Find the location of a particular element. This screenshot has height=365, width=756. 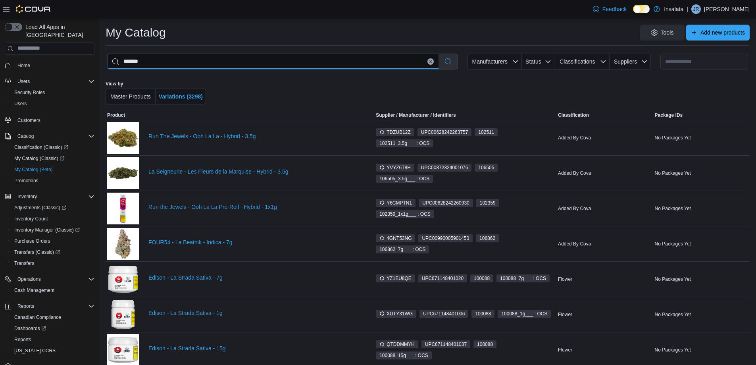

span: TDZUB12Z is located at coordinates (395, 132).